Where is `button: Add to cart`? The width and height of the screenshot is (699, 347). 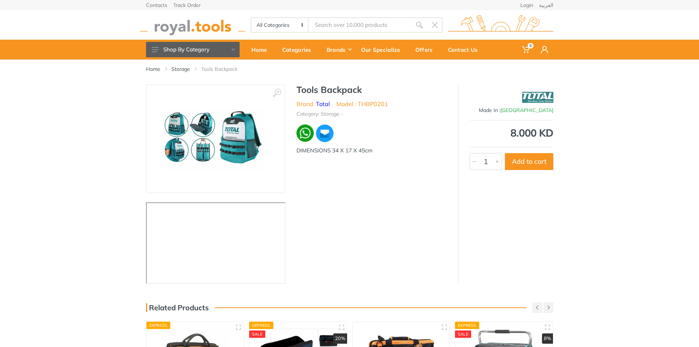 button: Add to cart is located at coordinates (529, 161).